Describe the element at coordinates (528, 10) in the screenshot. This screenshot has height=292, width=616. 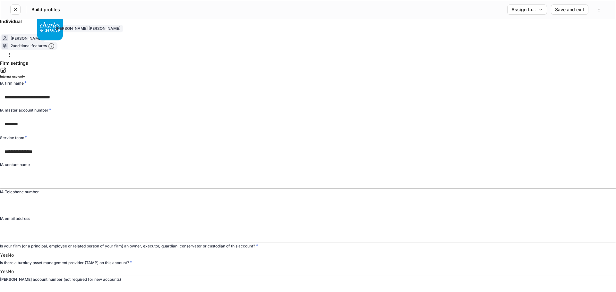
I see `div: Assign to...` at that location.